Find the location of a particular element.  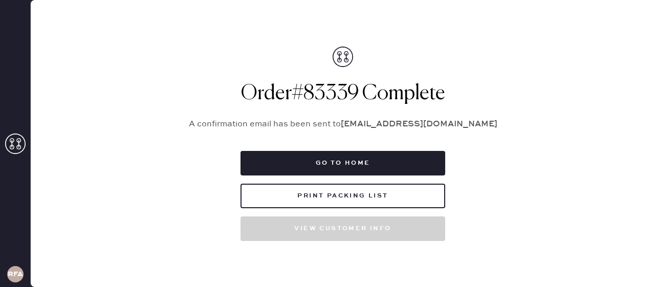

h3: RFA is located at coordinates (15, 274).